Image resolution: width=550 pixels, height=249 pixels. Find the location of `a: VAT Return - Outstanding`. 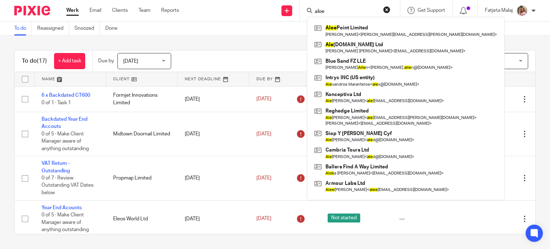

a: VAT Return - Outstanding is located at coordinates (56, 167).